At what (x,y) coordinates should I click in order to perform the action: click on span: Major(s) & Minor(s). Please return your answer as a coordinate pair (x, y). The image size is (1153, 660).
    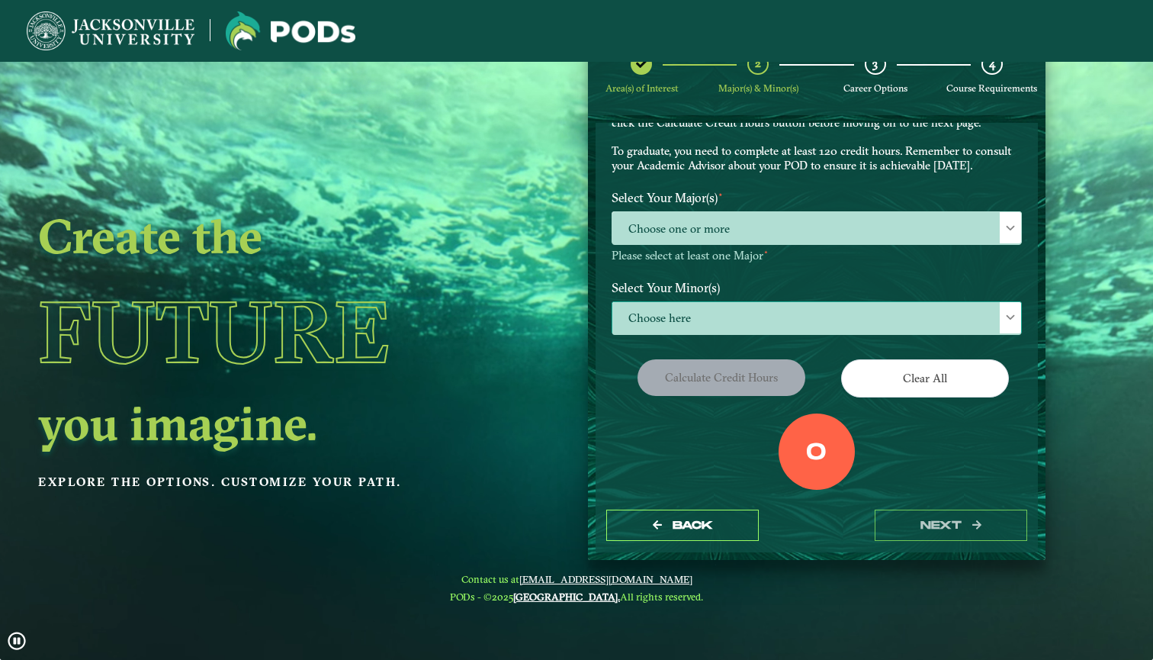
    Looking at the image, I should click on (758, 88).